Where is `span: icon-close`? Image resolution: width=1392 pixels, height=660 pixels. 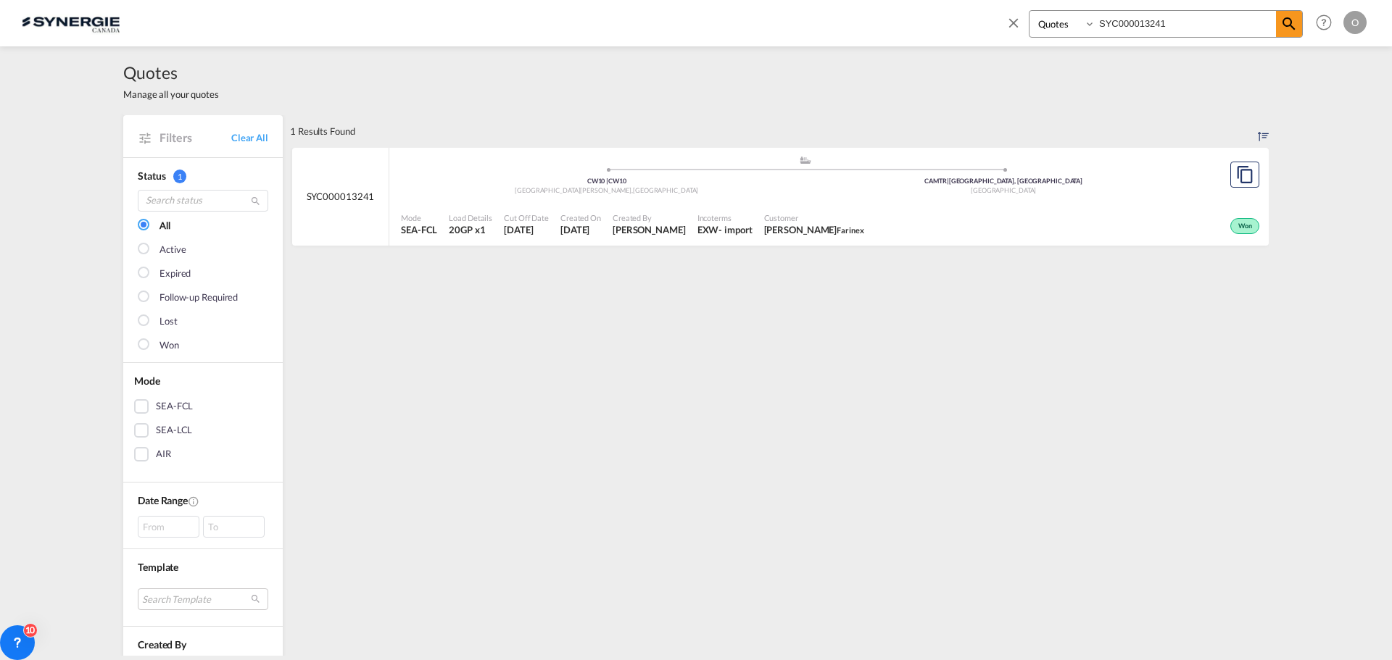
span: icon-close is located at coordinates (1017, 28).